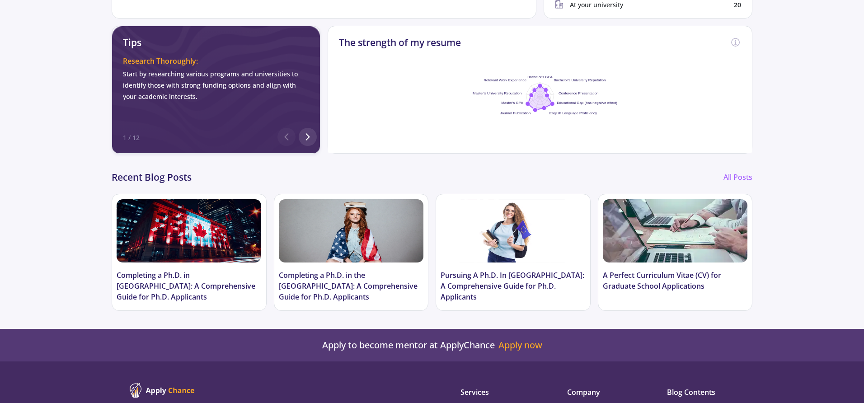 Image resolution: width=864 pixels, height=403 pixels. What do you see at coordinates (515, 113) in the screenshot?
I see `text: Journal Publication` at bounding box center [515, 113].